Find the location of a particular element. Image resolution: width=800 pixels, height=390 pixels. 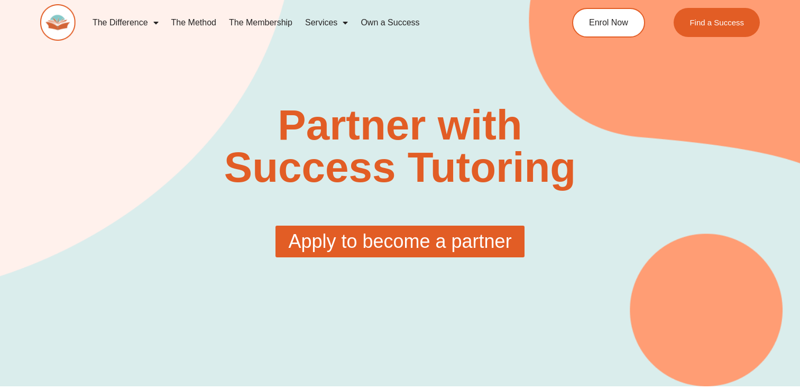

span: Enrol Now is located at coordinates (609, 23).